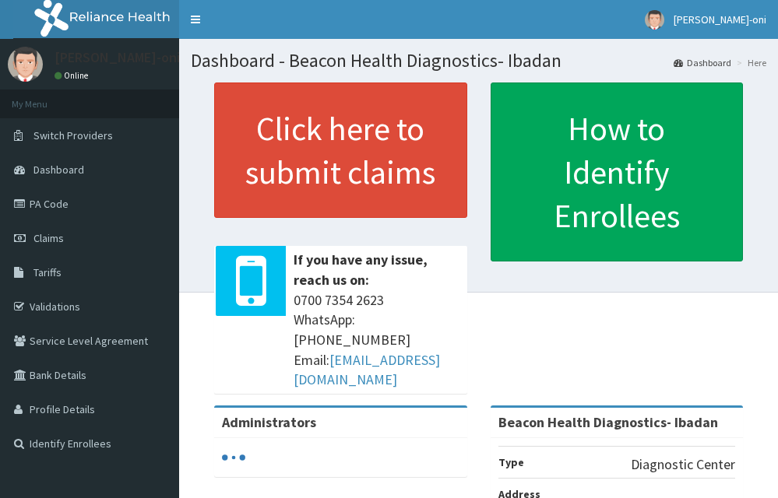  I want to click on b: If you have any issue, reach us on:, so click(361, 269).